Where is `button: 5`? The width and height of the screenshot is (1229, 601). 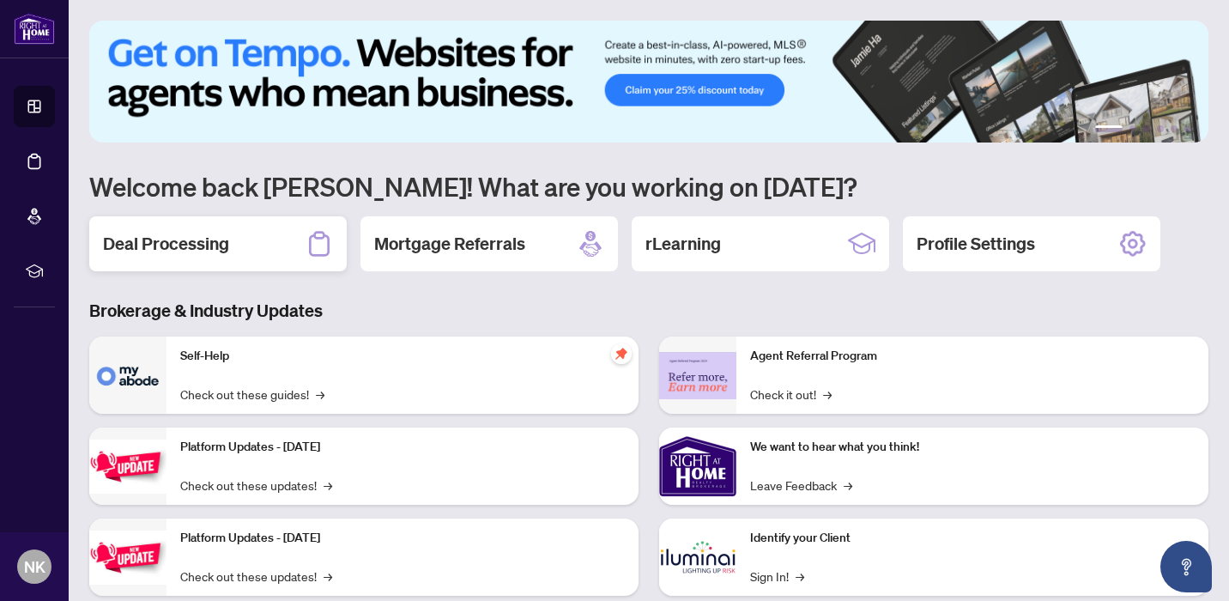
button: 5 is located at coordinates (1174, 129).